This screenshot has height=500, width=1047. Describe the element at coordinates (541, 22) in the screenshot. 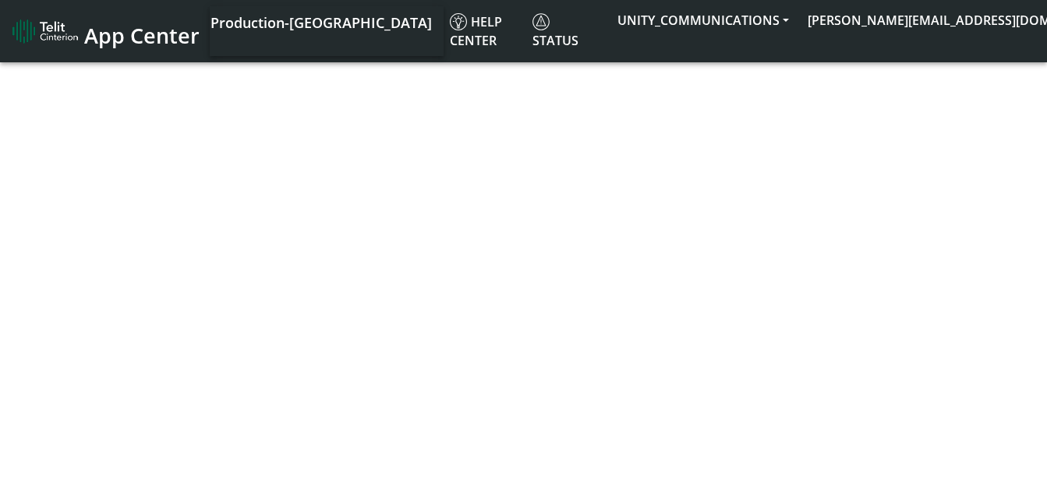

I see `img: status.svg` at that location.